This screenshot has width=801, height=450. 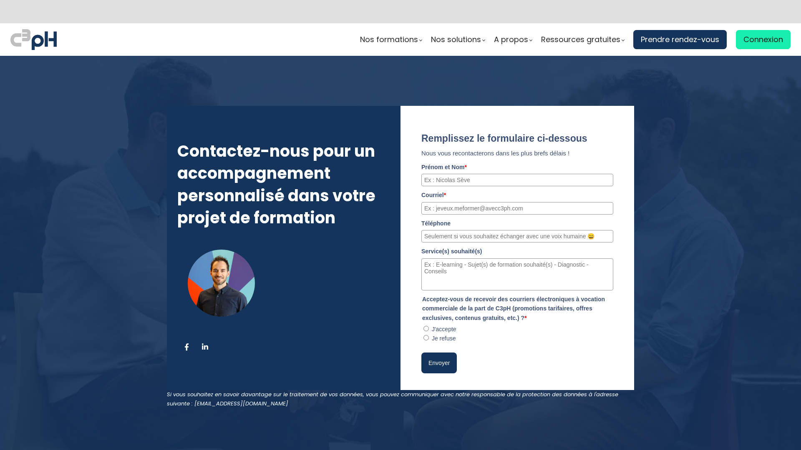 What do you see at coordinates (284, 184) in the screenshot?
I see `h3: Contactez-nous pour un accompagnement personnalisé dans votre projet de formation` at bounding box center [284, 184].